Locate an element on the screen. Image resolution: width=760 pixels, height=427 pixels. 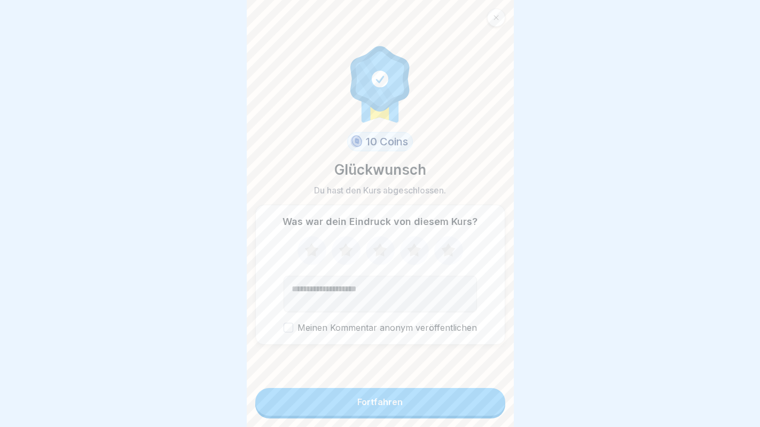
button: Fortfahren is located at coordinates (380, 402).